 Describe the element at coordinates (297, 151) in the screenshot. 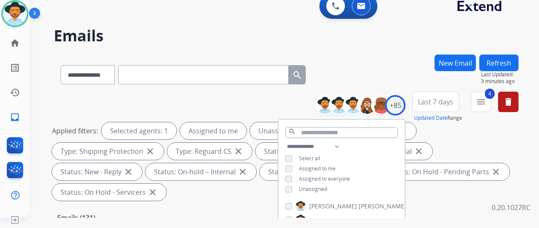

I see `div: Status: Open - All` at that location.